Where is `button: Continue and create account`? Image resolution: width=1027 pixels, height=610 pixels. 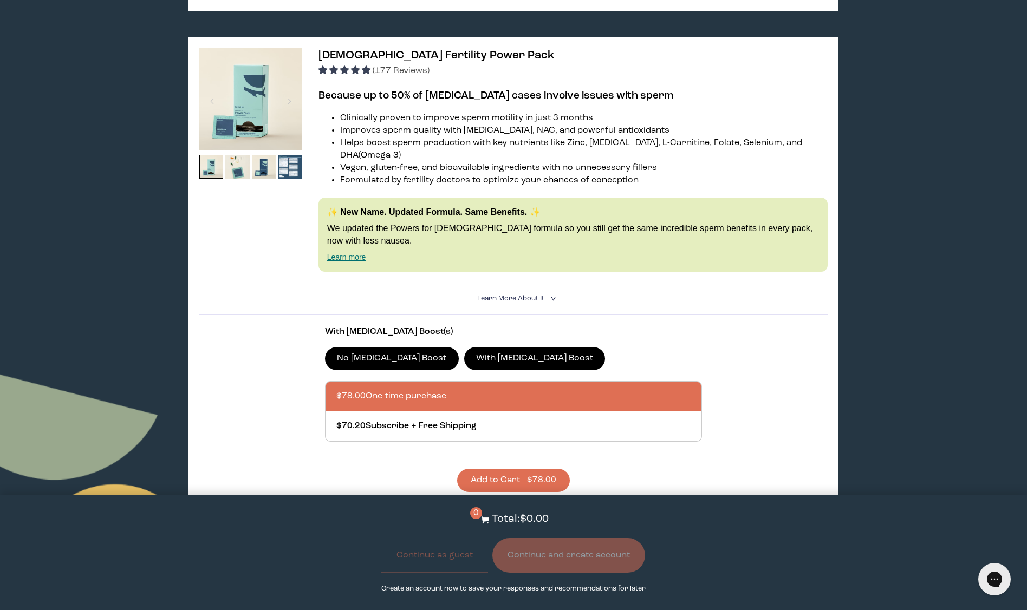 button: Continue and create account is located at coordinates (569, 556).